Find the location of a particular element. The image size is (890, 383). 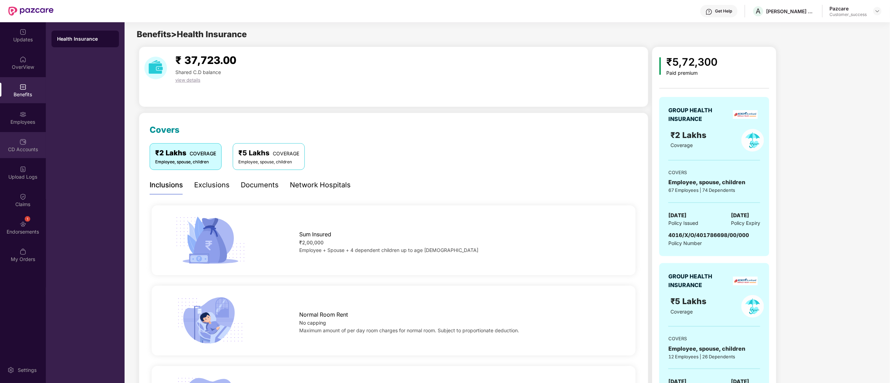

div: Pazcare is located at coordinates (848, 8).